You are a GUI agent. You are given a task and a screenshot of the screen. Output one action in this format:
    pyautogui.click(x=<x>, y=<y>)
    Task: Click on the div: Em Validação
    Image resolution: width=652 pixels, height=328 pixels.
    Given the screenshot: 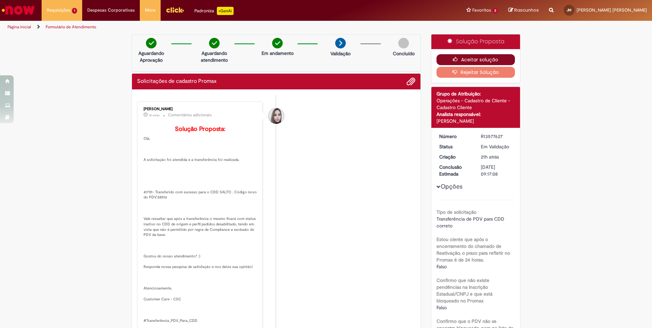 What is the action you would take?
    pyautogui.click(x=496, y=147)
    